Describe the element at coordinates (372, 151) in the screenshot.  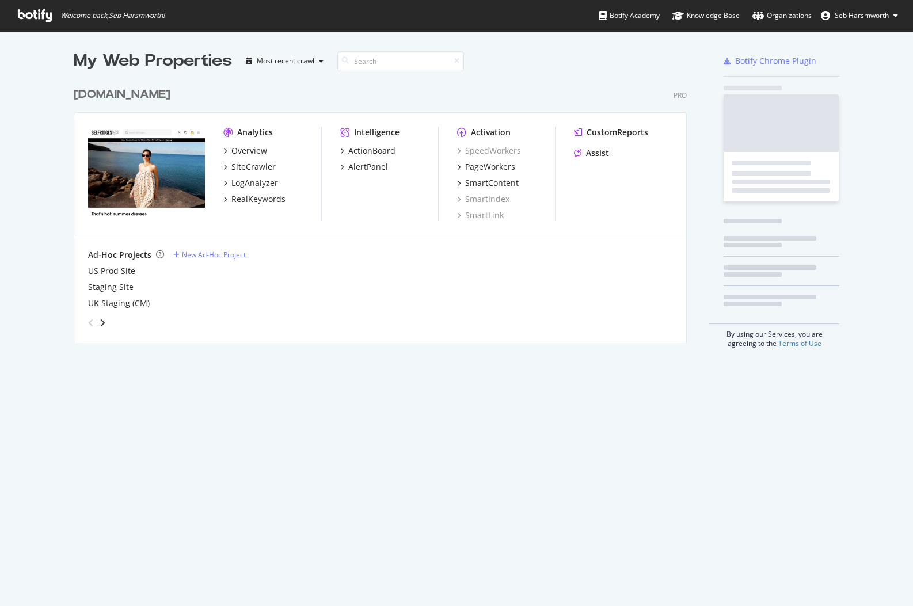
I see `div: ActionBoard` at that location.